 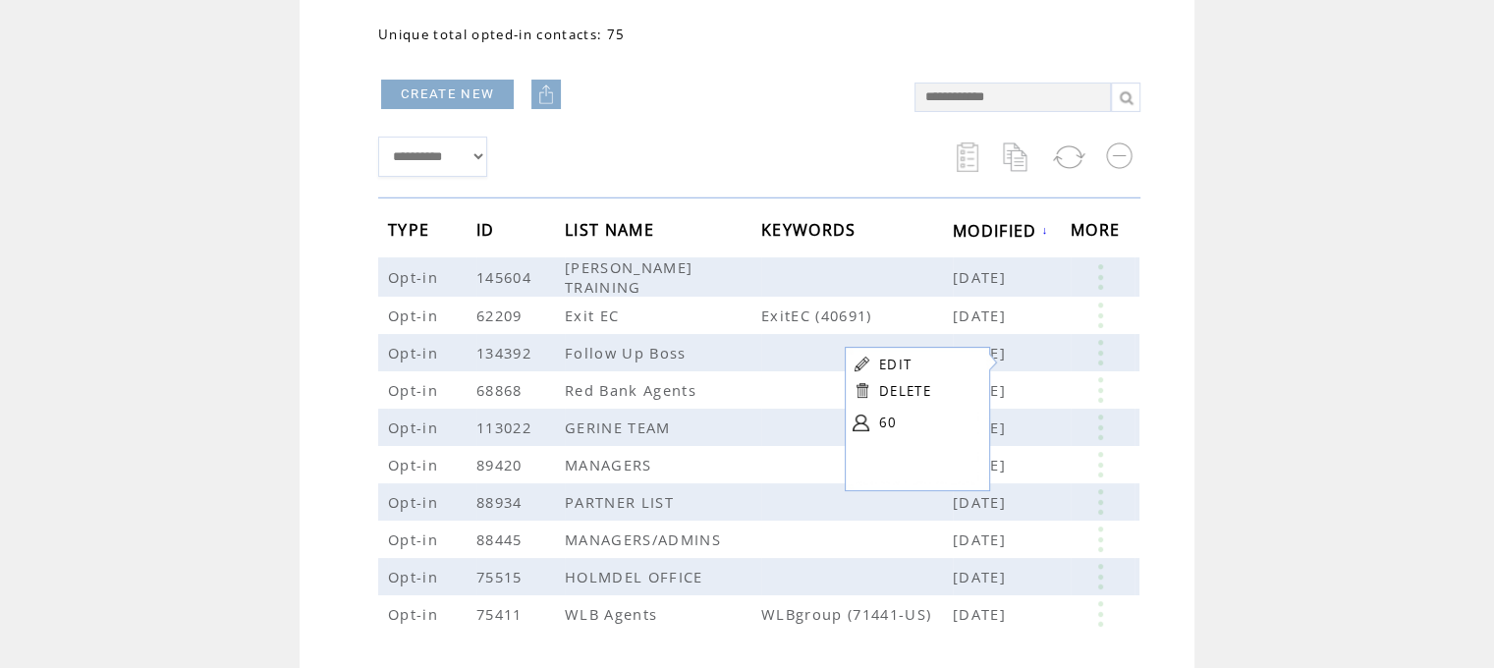 I want to click on a: EDIT, so click(x=895, y=365).